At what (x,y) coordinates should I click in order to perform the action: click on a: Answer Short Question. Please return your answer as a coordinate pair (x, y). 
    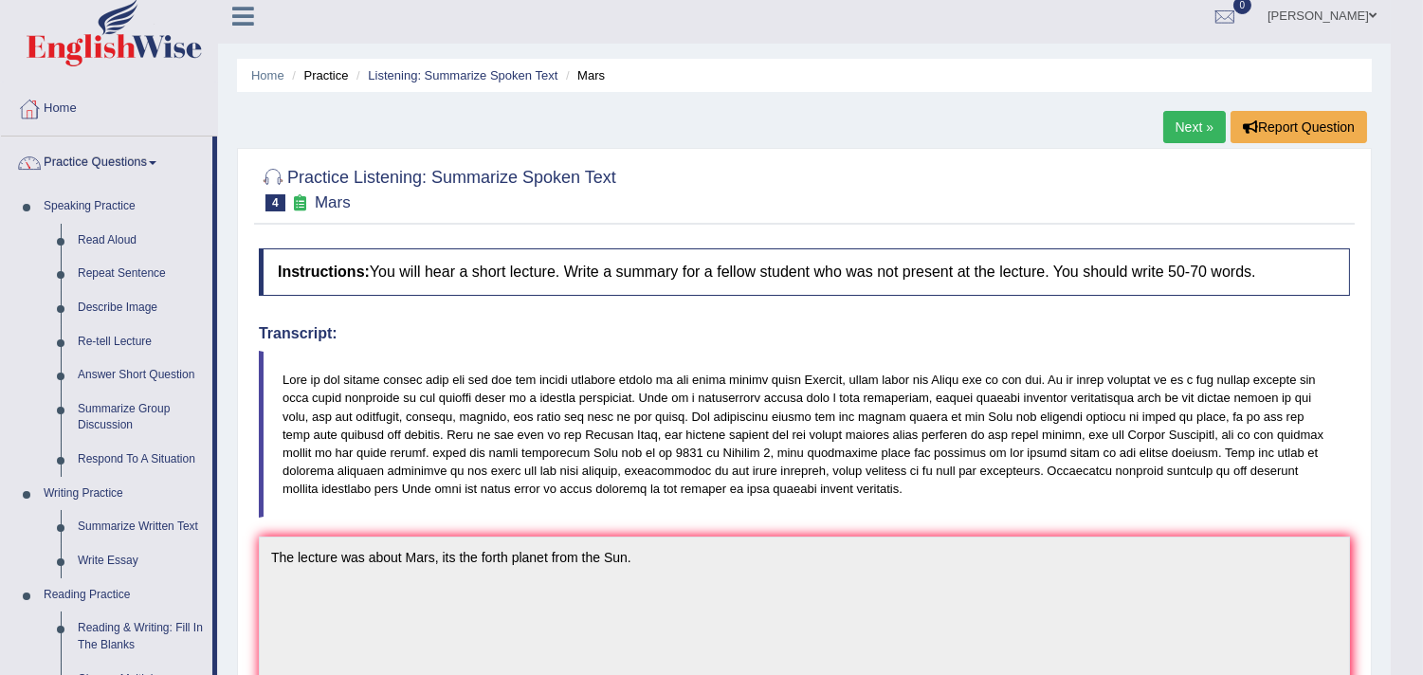
    Looking at the image, I should click on (140, 375).